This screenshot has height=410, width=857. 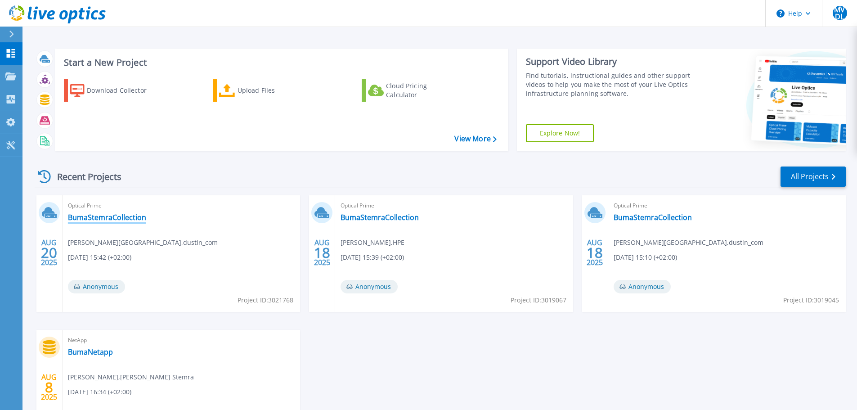 I want to click on span: 20, so click(x=49, y=252).